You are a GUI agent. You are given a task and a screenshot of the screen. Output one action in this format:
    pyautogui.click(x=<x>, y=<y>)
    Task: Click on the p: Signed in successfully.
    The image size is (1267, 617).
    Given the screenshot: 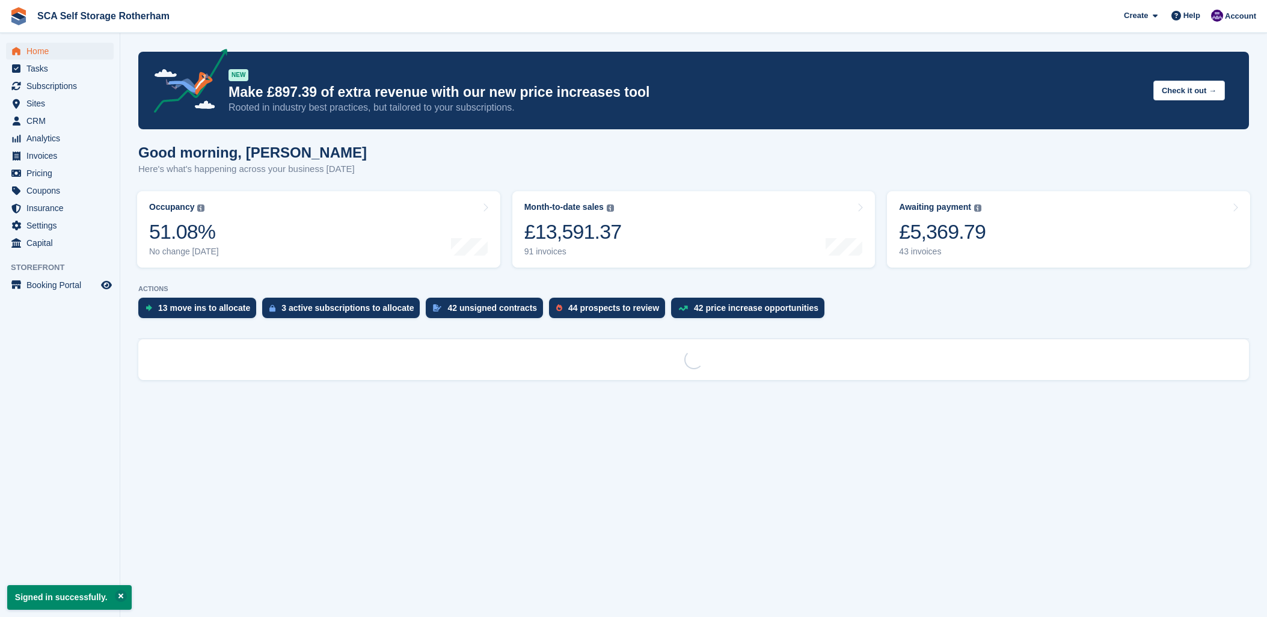 What is the action you would take?
    pyautogui.click(x=69, y=597)
    